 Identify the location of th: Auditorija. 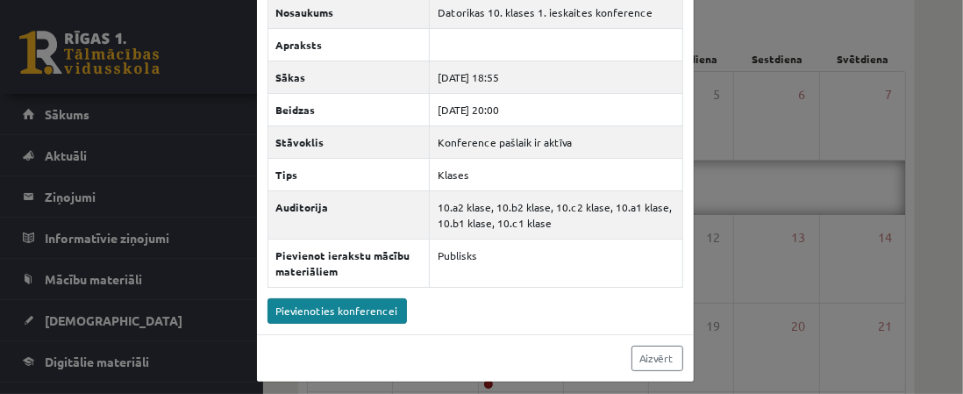
(348, 214).